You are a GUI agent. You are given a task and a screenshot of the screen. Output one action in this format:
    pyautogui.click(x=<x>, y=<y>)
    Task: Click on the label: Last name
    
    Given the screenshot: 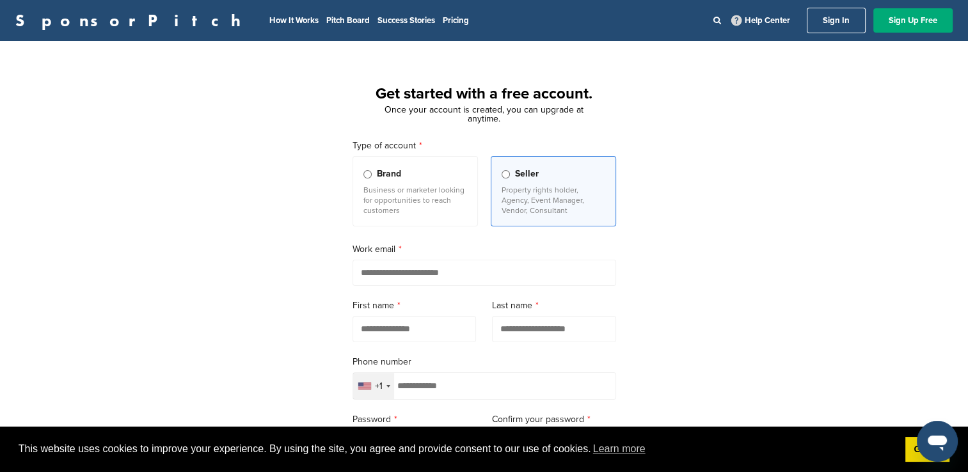 What is the action you would take?
    pyautogui.click(x=554, y=306)
    